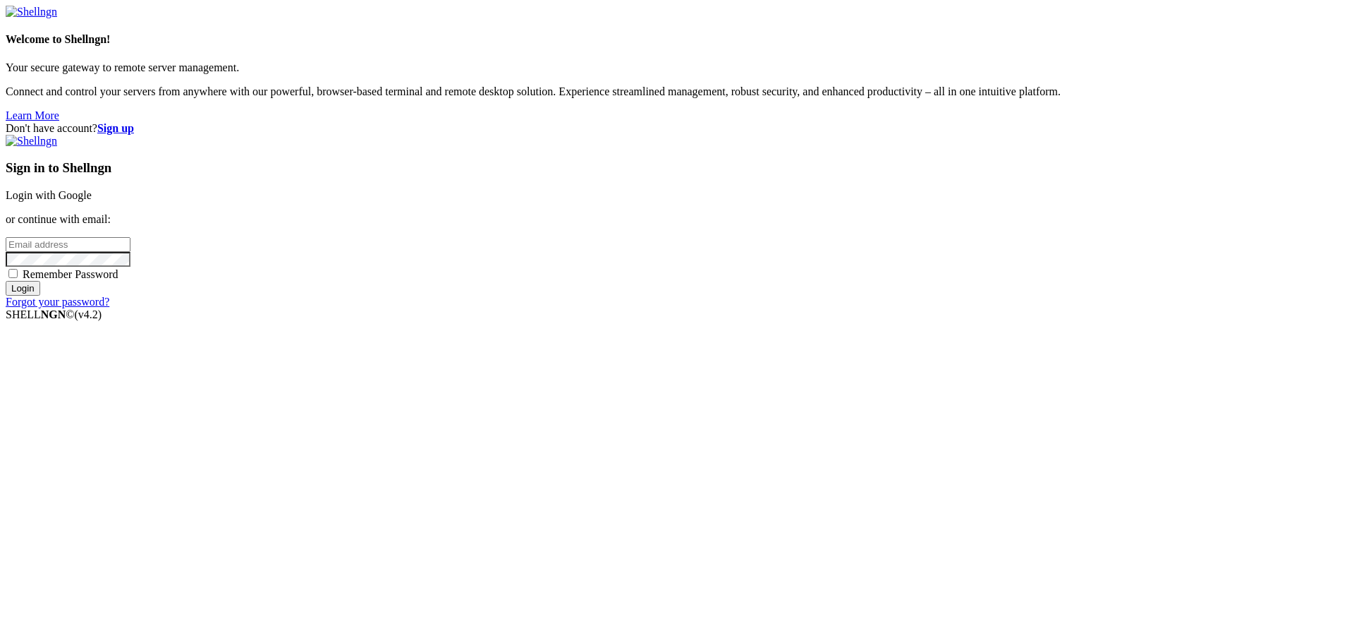 The width and height of the screenshot is (1354, 643). What do you see at coordinates (32, 115) in the screenshot?
I see `a: Learn More` at bounding box center [32, 115].